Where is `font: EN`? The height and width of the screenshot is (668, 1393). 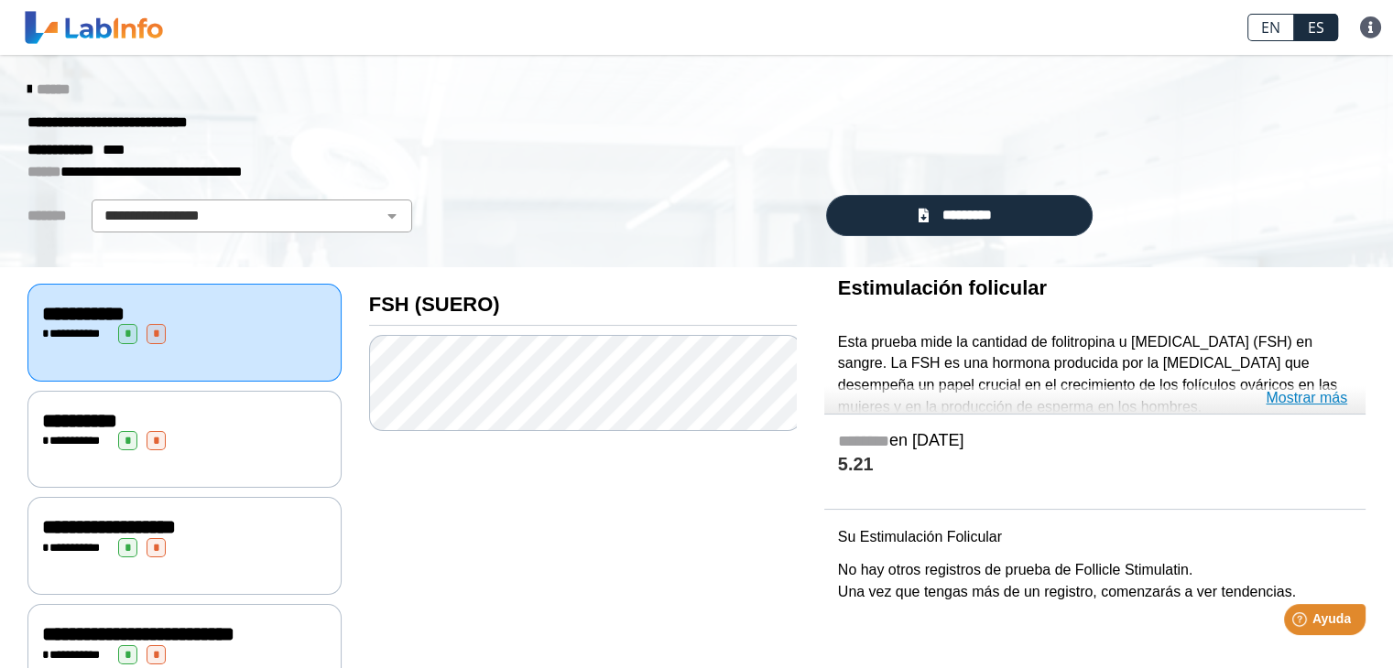
font: EN is located at coordinates (1270, 27).